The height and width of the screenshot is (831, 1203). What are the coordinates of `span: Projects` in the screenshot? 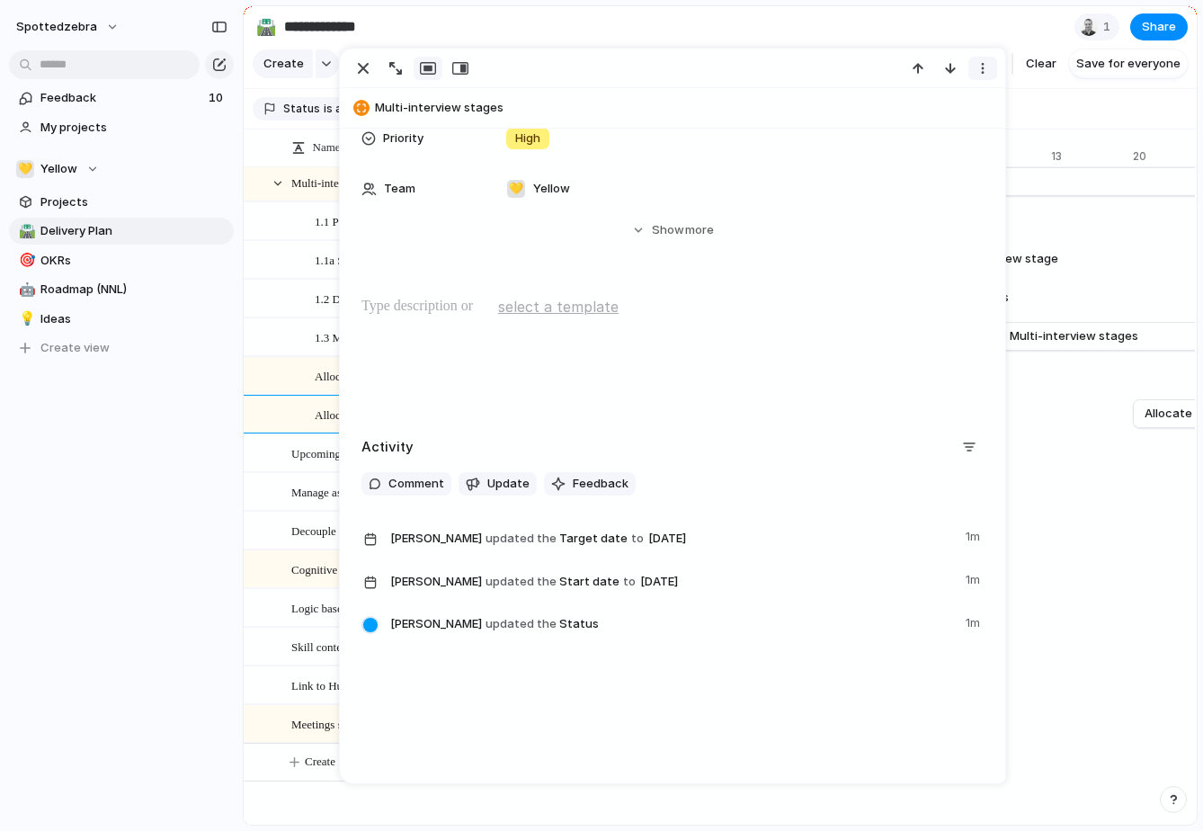 It's located at (134, 202).